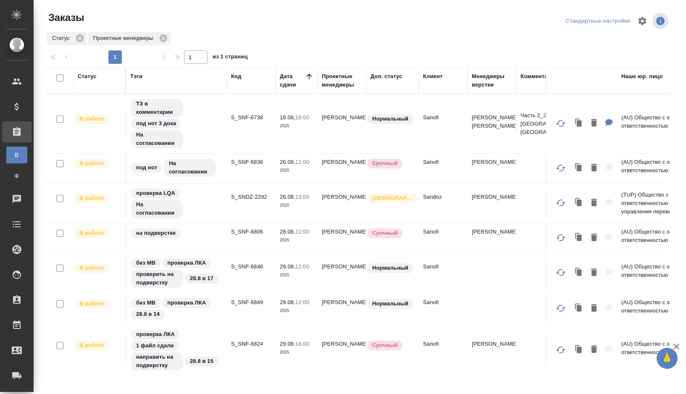  Describe the element at coordinates (125, 38) in the screenshot. I see `p: Проектные менеджеры` at that location.